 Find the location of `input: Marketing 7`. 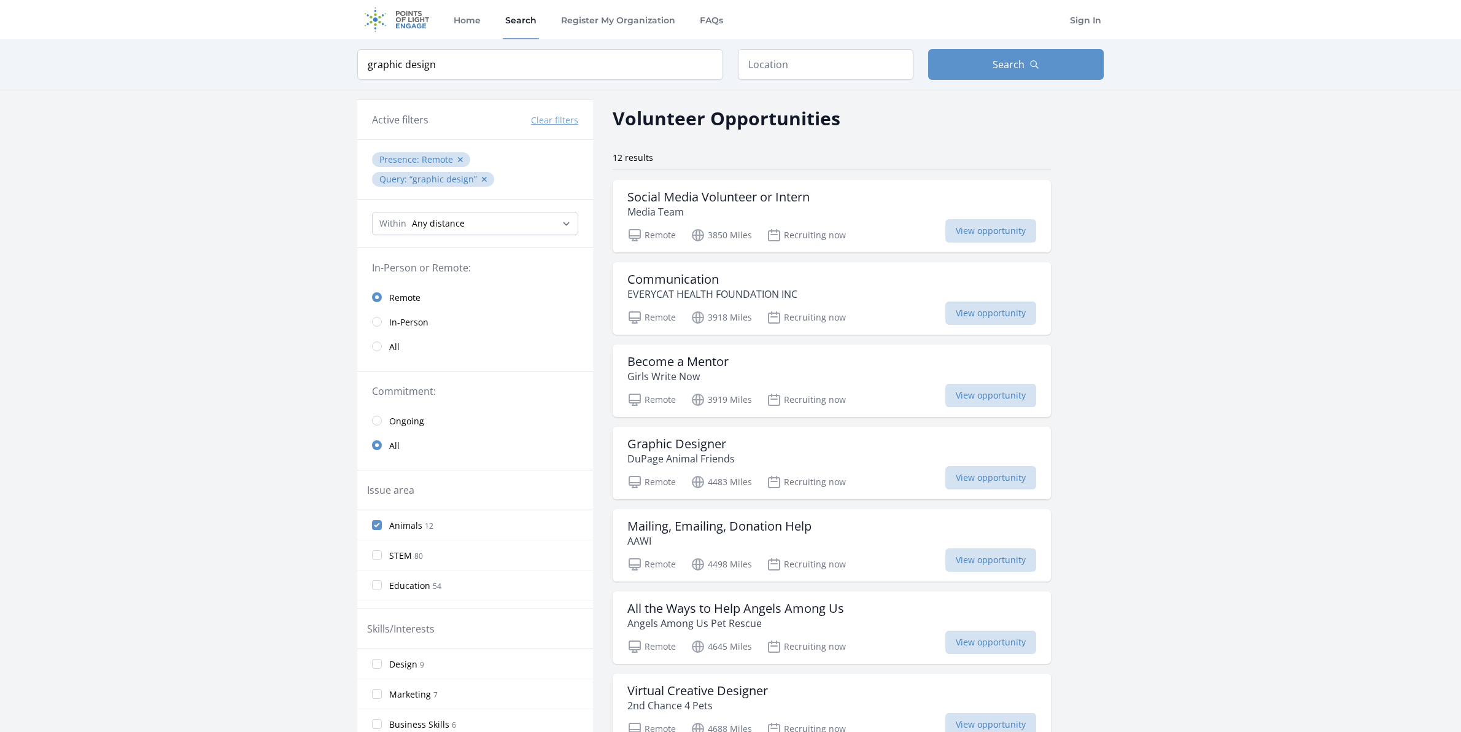

input: Marketing 7 is located at coordinates (377, 694).